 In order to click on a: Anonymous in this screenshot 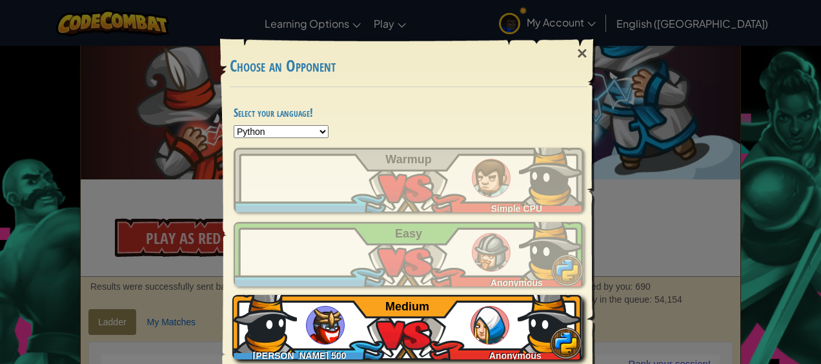, I will do `click(408, 254)`.